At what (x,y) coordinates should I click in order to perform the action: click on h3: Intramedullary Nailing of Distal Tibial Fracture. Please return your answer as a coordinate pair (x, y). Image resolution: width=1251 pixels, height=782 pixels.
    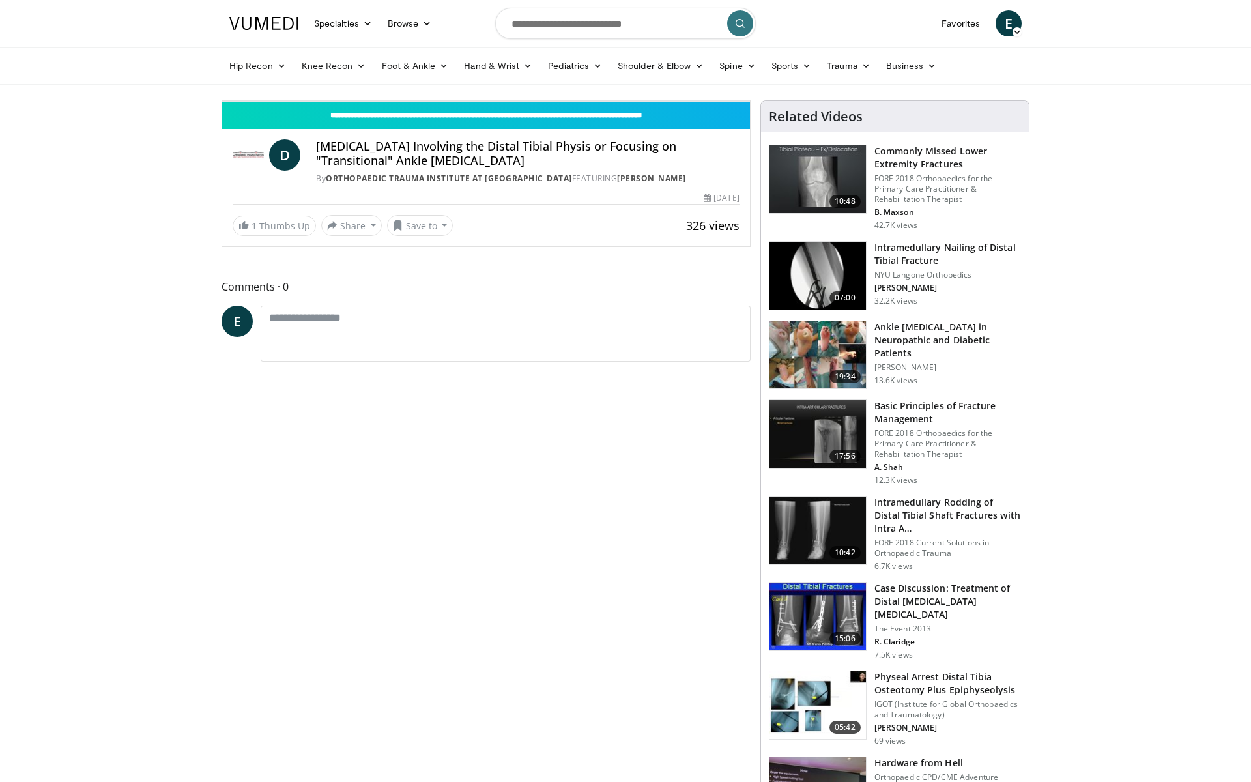
    Looking at the image, I should click on (947, 254).